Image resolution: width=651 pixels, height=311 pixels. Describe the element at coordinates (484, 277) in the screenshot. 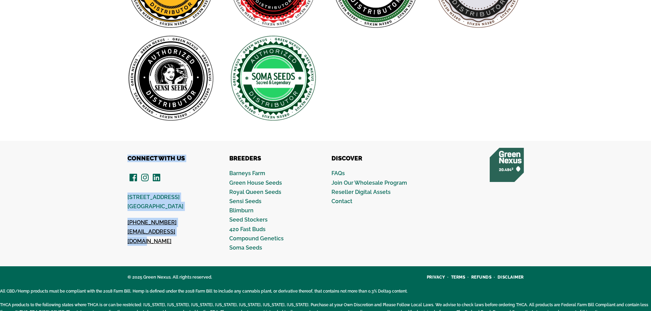

I see `a: Refunds` at that location.